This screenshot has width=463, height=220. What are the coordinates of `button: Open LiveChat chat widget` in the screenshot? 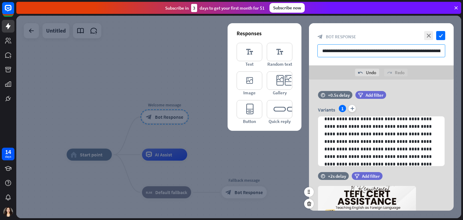 It's located at (14, 11).